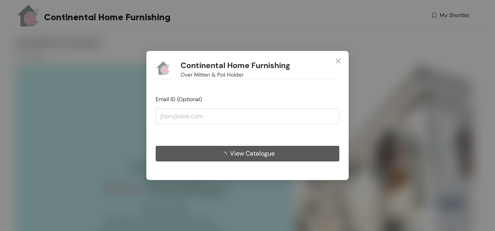  I want to click on input: jhon@doe.com, so click(247, 116).